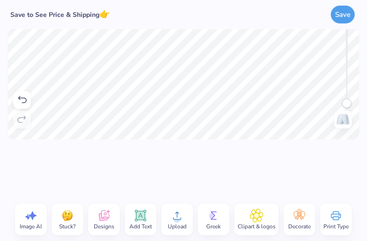 The width and height of the screenshot is (367, 241). I want to click on div: Save to See Price & Shipping, so click(60, 15).